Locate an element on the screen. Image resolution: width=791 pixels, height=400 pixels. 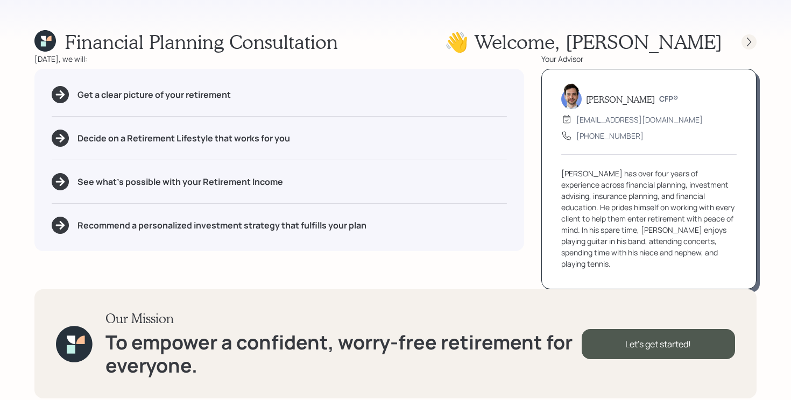
h1: Financial Planning Consultation is located at coordinates (201, 41).